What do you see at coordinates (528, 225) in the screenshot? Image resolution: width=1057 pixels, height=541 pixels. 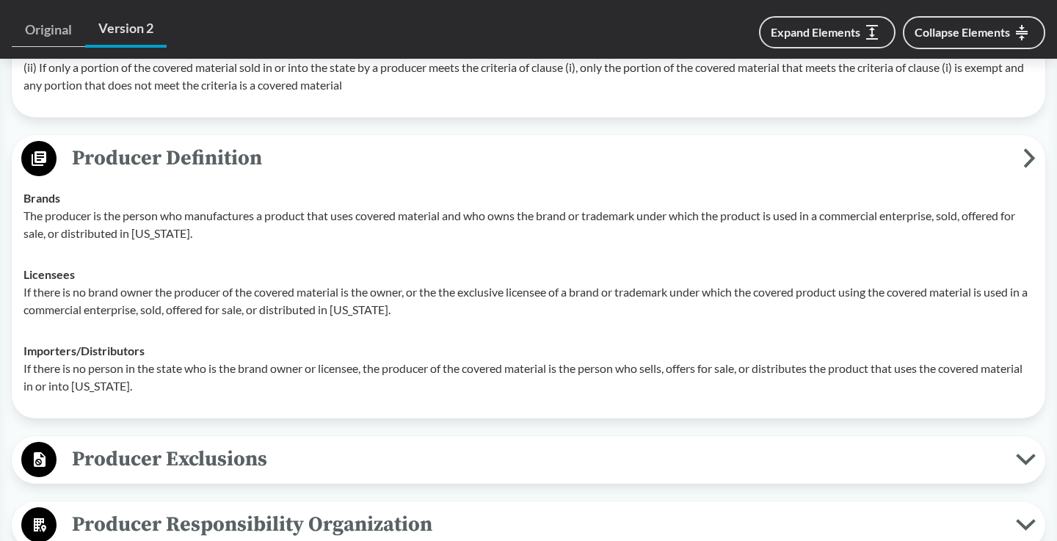 I see `p: The producer is the person who manufactures a product that uses covered material and who owns the...` at bounding box center [528, 225].